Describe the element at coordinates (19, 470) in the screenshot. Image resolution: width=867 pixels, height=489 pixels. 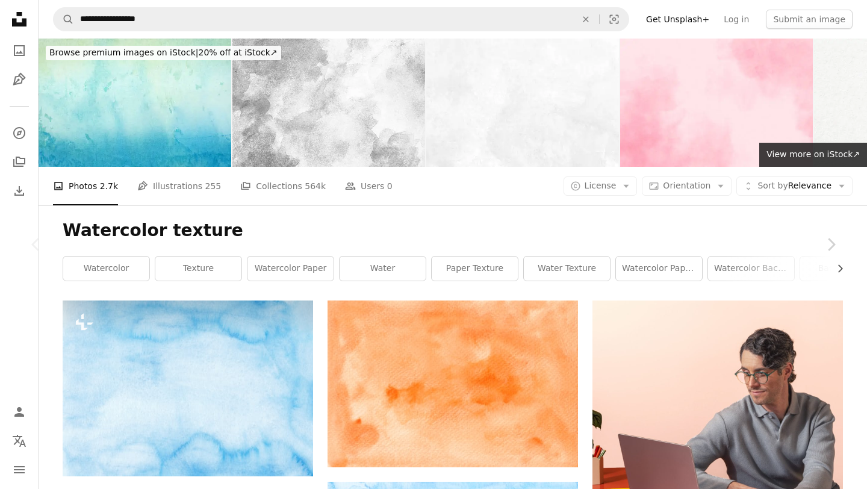
I see `button: Menu` at that location.